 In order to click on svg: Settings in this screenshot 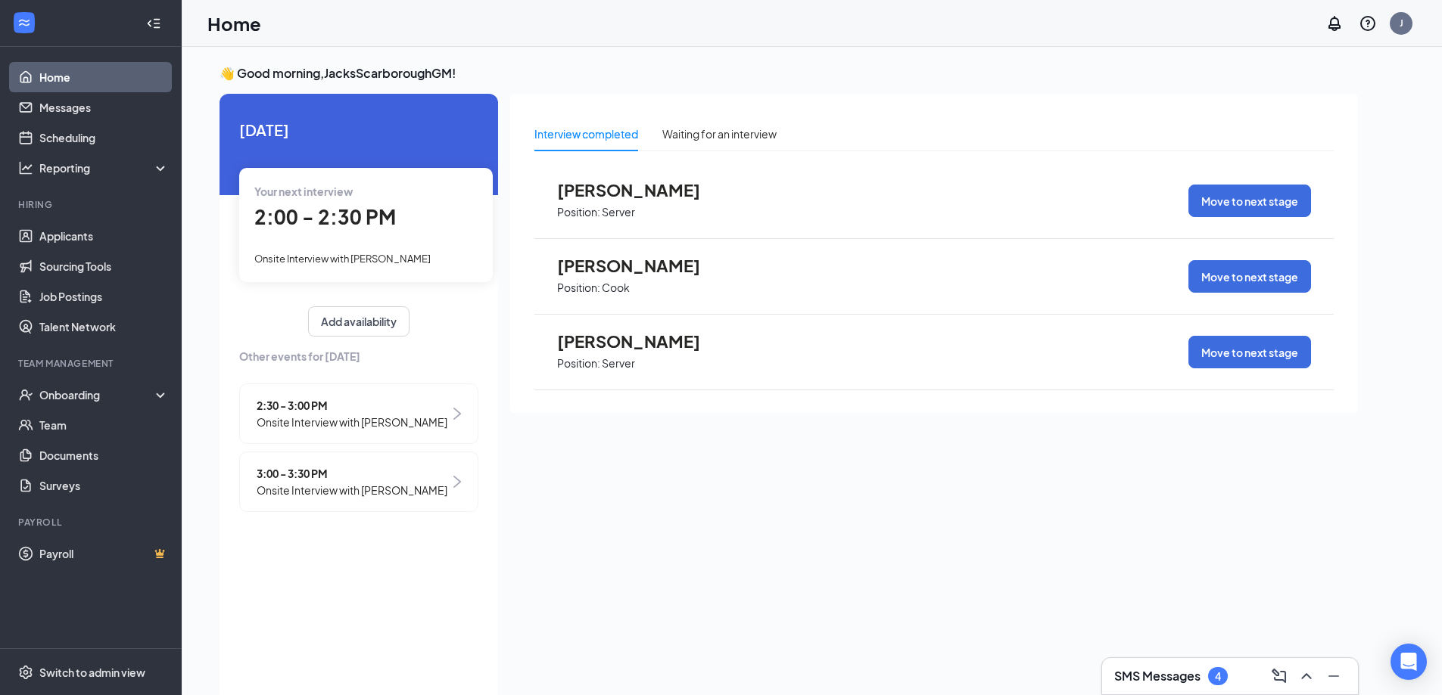, I will do `click(26, 673)`.